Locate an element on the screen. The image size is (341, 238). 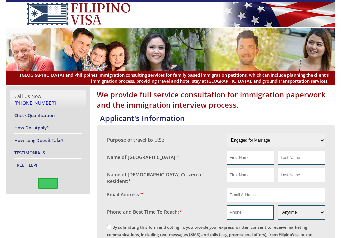
input: By submitting this form and opting in, you provide your express written consent to receive market... is located at coordinates (109, 227).